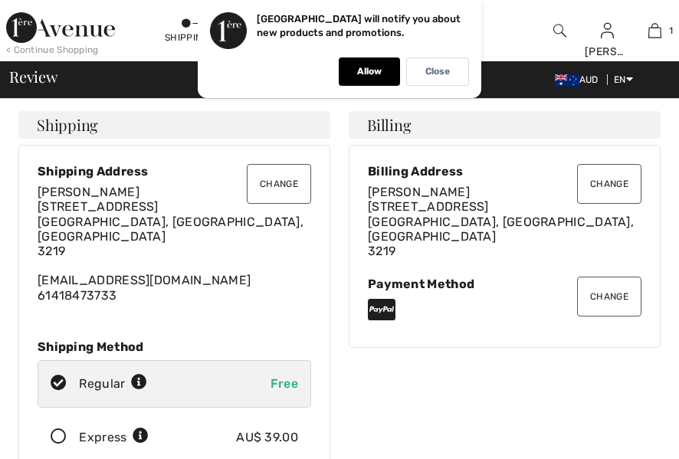 The image size is (679, 459). I want to click on p: Close, so click(437, 71).